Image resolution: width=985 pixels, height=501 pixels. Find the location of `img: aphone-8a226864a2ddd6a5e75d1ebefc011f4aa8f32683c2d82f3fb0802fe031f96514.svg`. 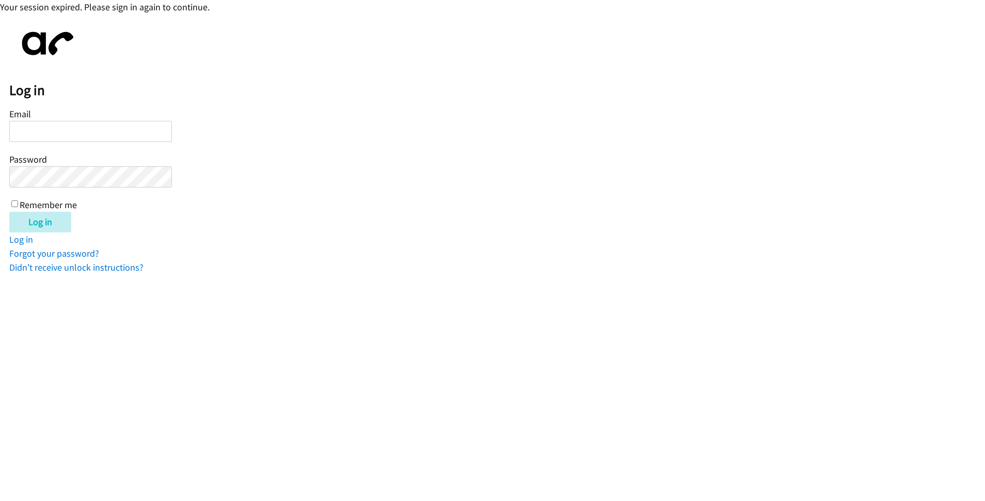

img: aphone-8a226864a2ddd6a5e75d1ebefc011f4aa8f32683c2d82f3fb0802fe031f96514.svg is located at coordinates (45, 43).